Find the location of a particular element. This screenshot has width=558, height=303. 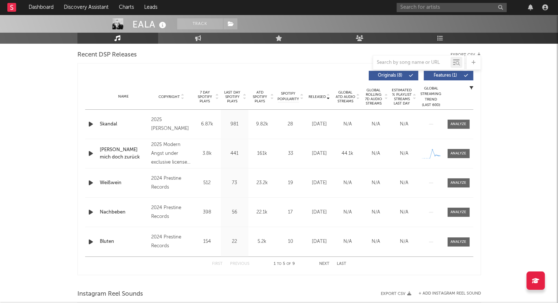

div: 441 is located at coordinates (234, 154).